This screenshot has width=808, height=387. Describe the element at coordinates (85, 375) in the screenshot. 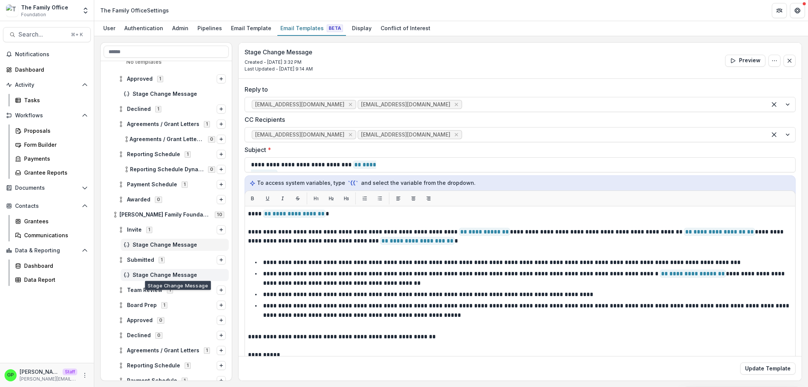

I see `button: More` at that location.